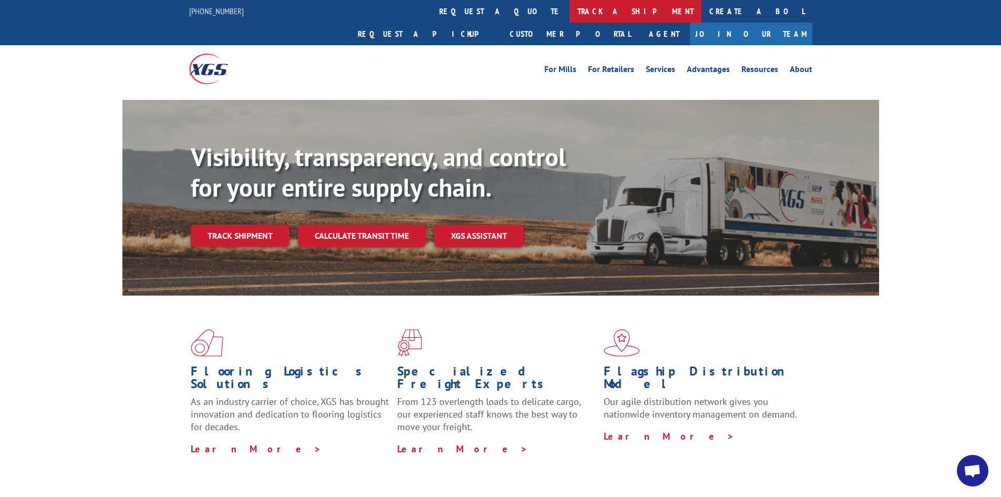  I want to click on img: xgs-icon-flagship-distribution-model-red, so click(622, 343).